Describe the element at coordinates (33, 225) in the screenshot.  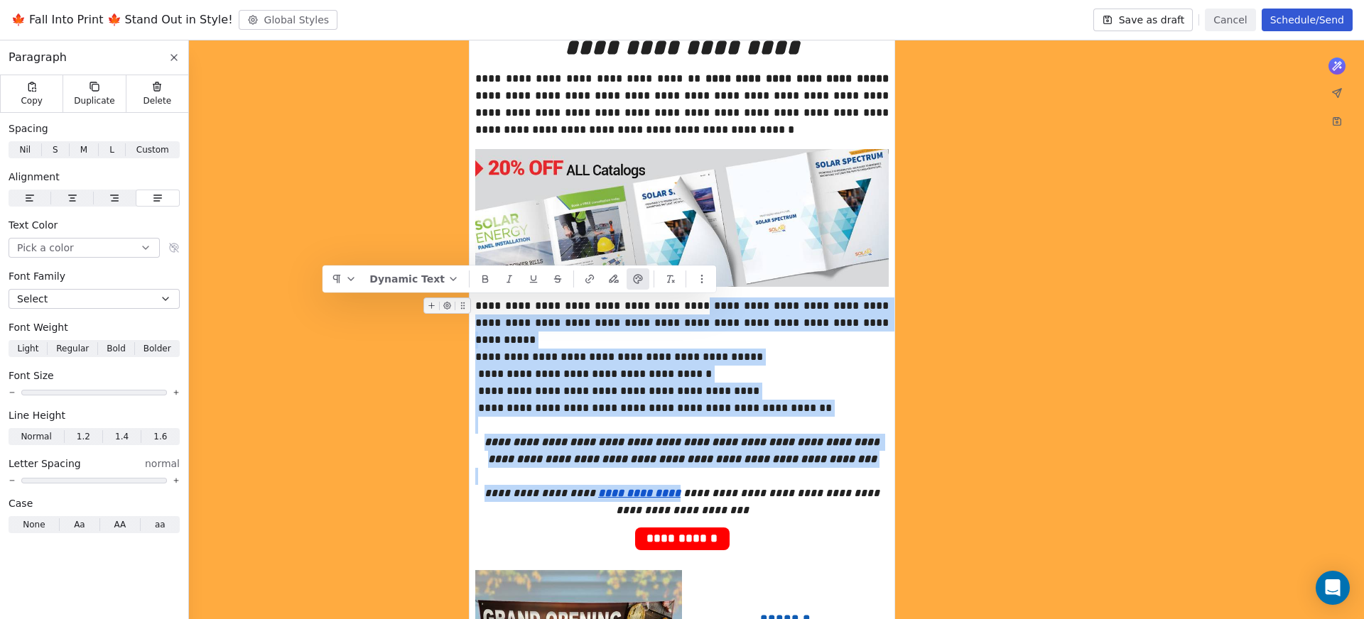
I see `span: Text Color` at that location.